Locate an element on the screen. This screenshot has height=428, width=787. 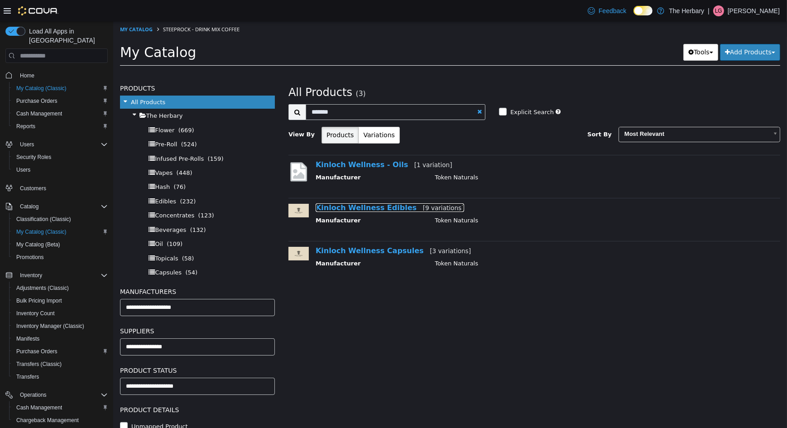
span: Home is located at coordinates (62, 75).